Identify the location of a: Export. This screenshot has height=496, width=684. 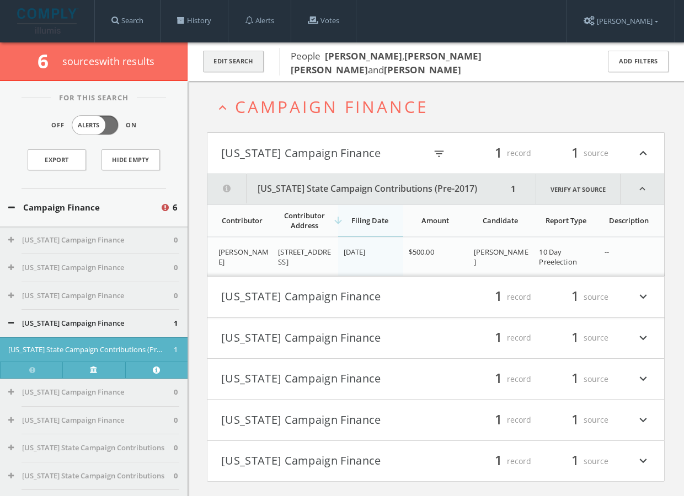
(57, 160).